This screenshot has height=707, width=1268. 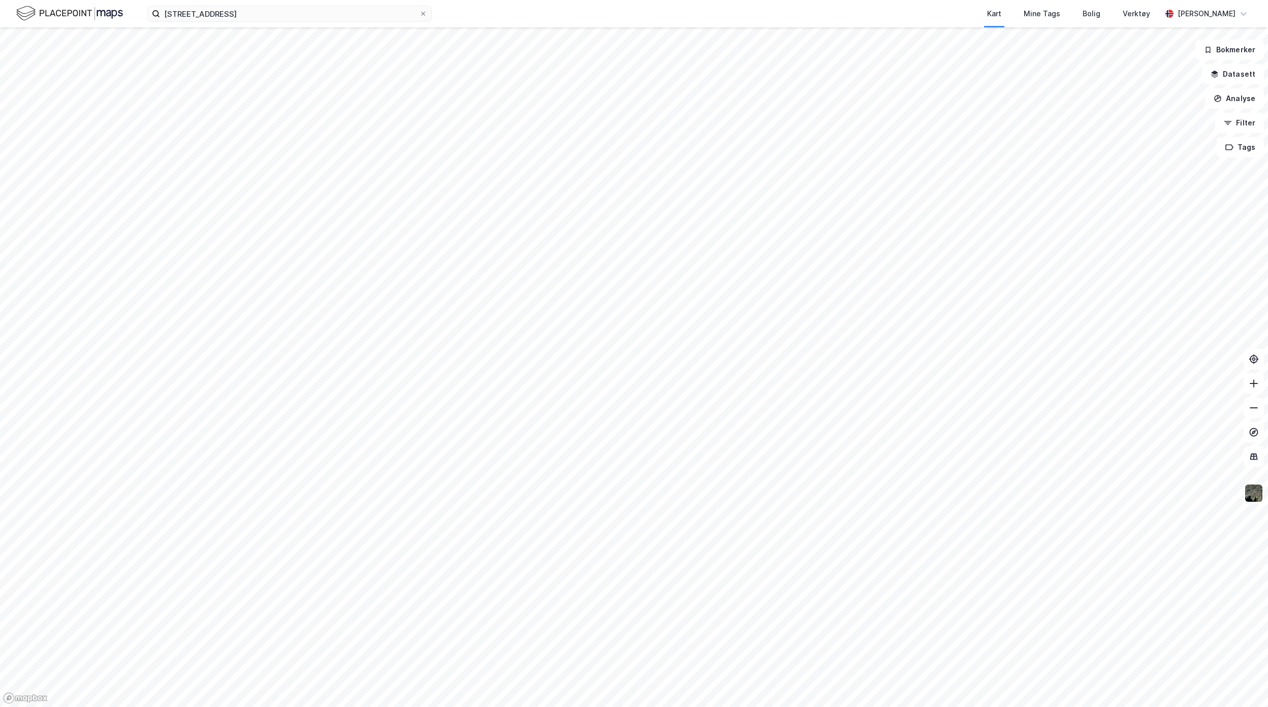 What do you see at coordinates (1092, 14) in the screenshot?
I see `div: Bolig` at bounding box center [1092, 14].